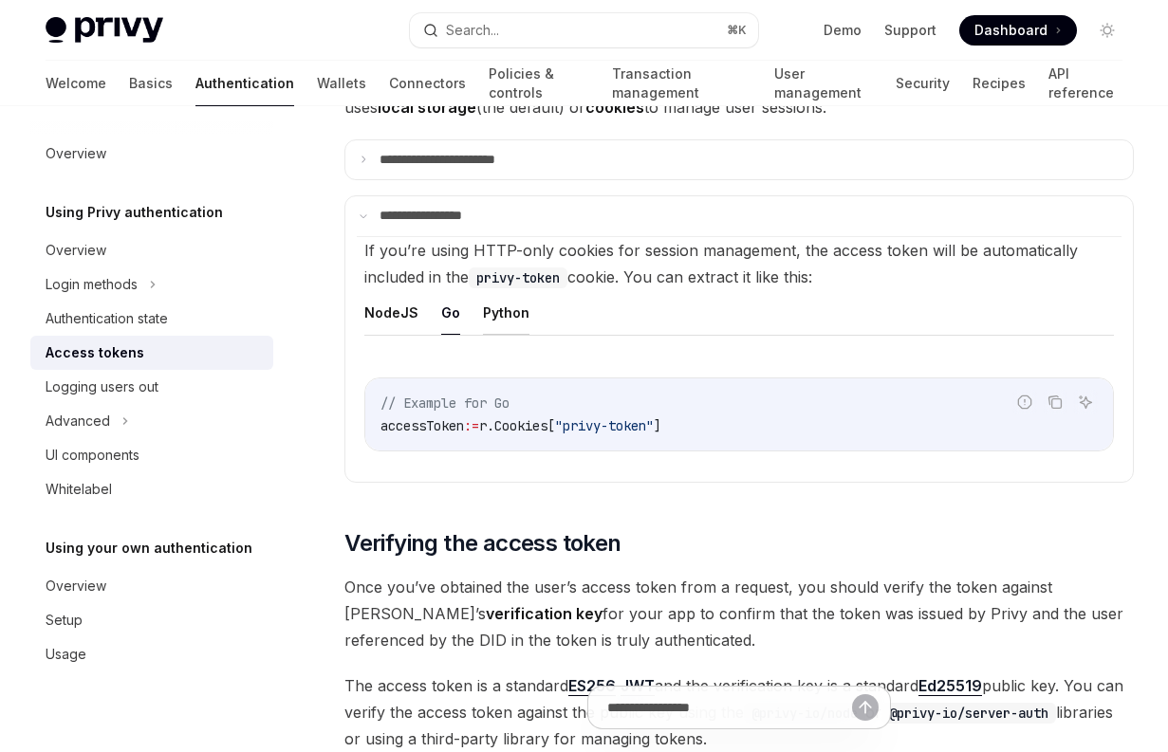 This screenshot has width=1168, height=752. I want to click on a: Support, so click(910, 30).